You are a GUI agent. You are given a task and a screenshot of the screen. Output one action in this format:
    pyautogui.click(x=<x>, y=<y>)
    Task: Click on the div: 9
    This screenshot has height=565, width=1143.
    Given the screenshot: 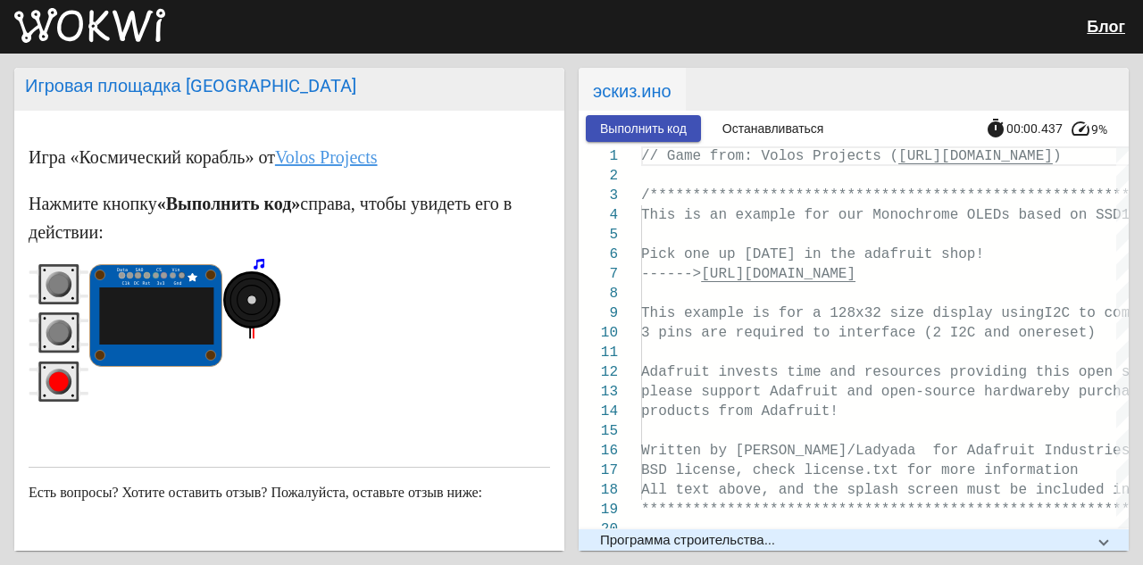 What is the action you would take?
    pyautogui.click(x=598, y=313)
    